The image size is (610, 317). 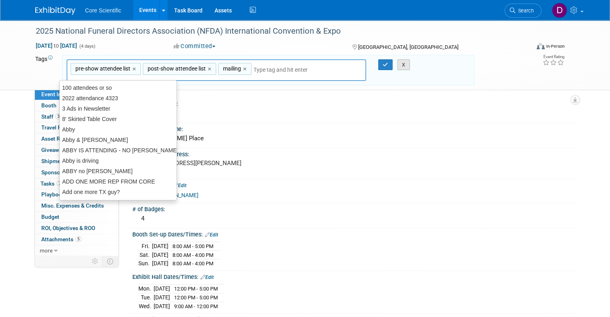 I want to click on span: Tasks, so click(x=54, y=184).